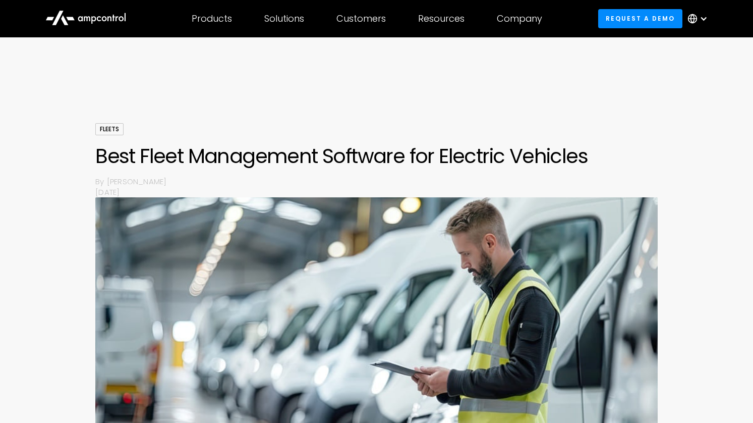 The width and height of the screenshot is (753, 423). Describe the element at coordinates (212, 19) in the screenshot. I see `div: Products` at that location.